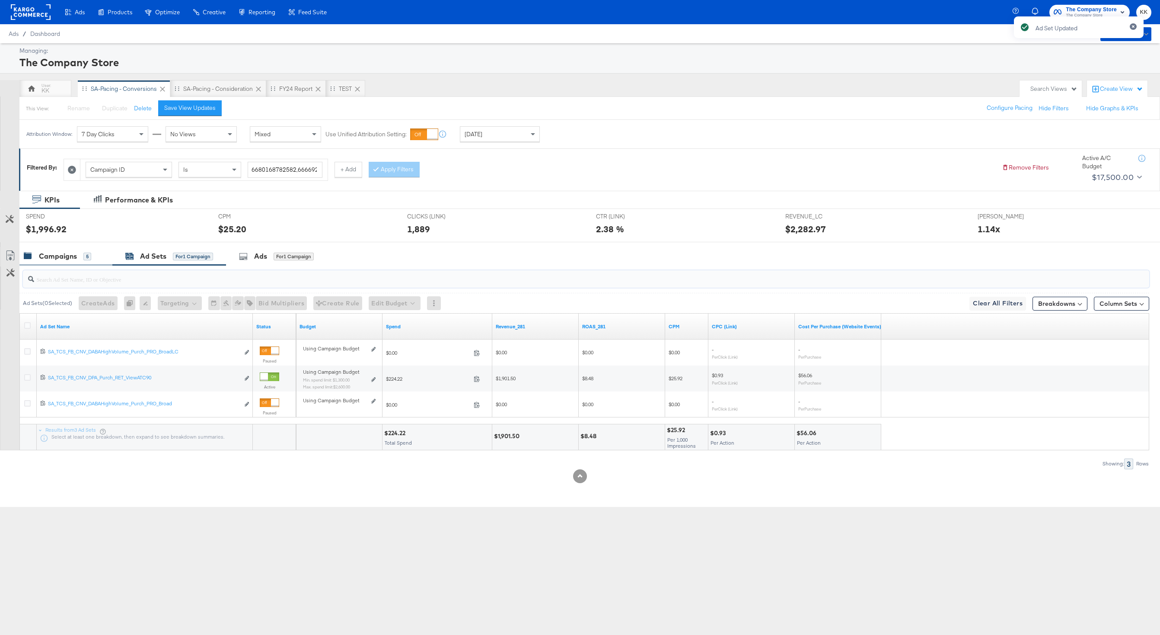 The width and height of the screenshot is (1160, 635). Describe the element at coordinates (989, 229) in the screenshot. I see `div: 1.14x` at that location.